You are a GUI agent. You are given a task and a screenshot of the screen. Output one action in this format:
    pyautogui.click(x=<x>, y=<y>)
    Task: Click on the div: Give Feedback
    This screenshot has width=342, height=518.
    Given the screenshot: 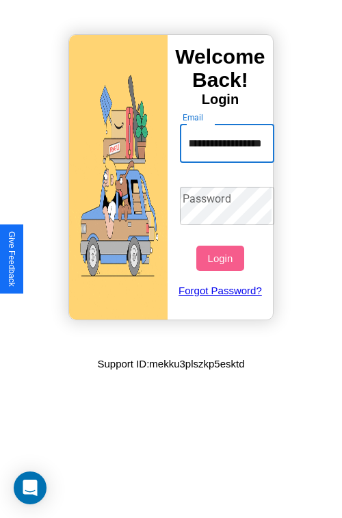 What is the action you would take?
    pyautogui.click(x=12, y=259)
    